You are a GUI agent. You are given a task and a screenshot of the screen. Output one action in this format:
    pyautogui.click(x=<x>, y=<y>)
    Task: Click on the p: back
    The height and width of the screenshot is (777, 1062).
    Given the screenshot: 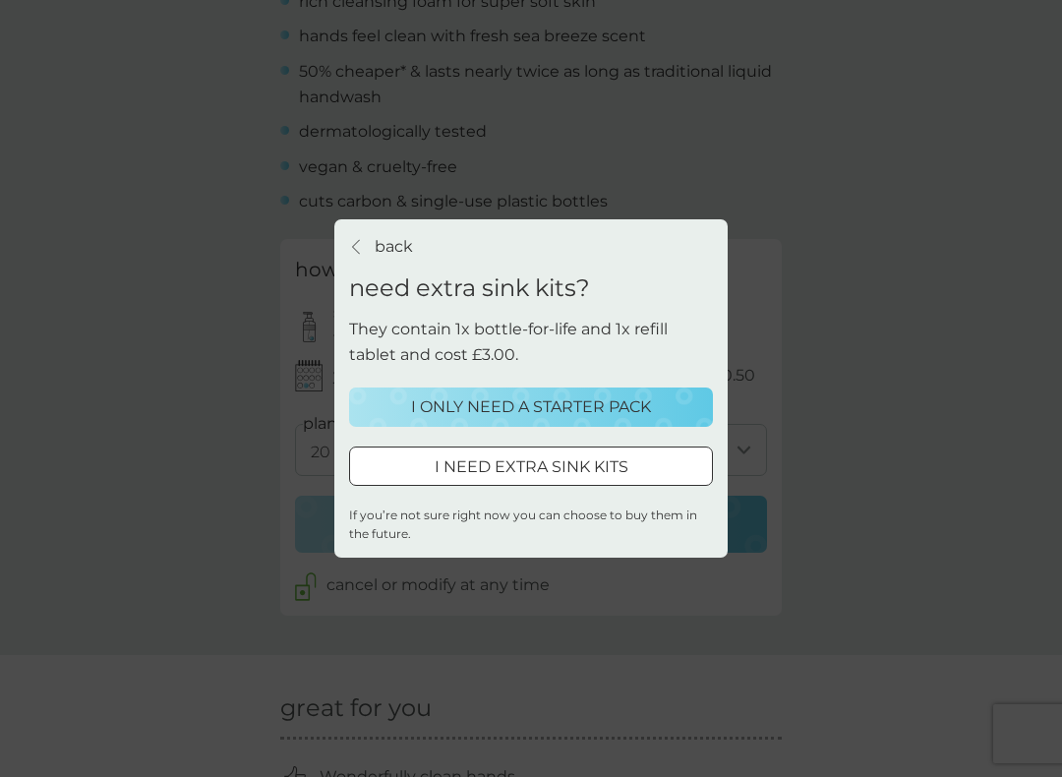 What is the action you would take?
    pyautogui.click(x=393, y=247)
    